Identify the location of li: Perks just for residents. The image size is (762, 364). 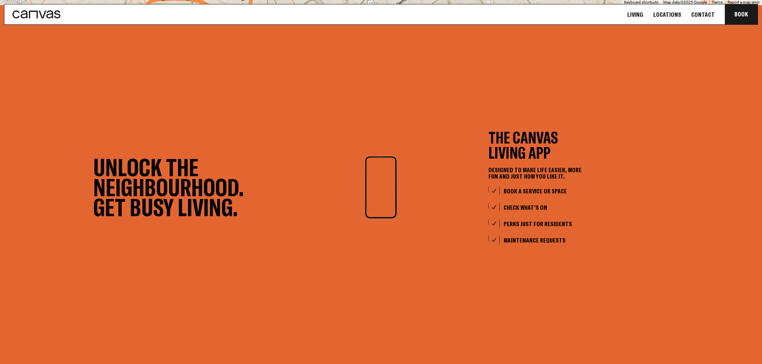
(579, 224).